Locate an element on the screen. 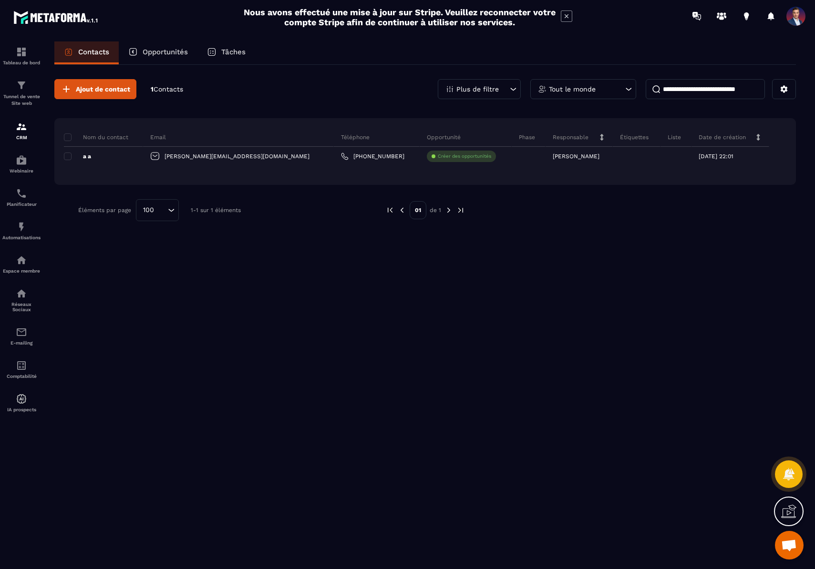  p: Phase is located at coordinates (527, 137).